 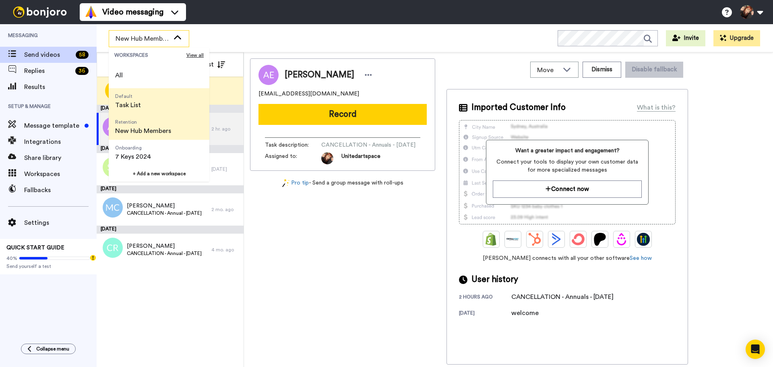 What do you see at coordinates (361, 158) in the screenshot?
I see `span: Unitedartspace` at bounding box center [361, 158].